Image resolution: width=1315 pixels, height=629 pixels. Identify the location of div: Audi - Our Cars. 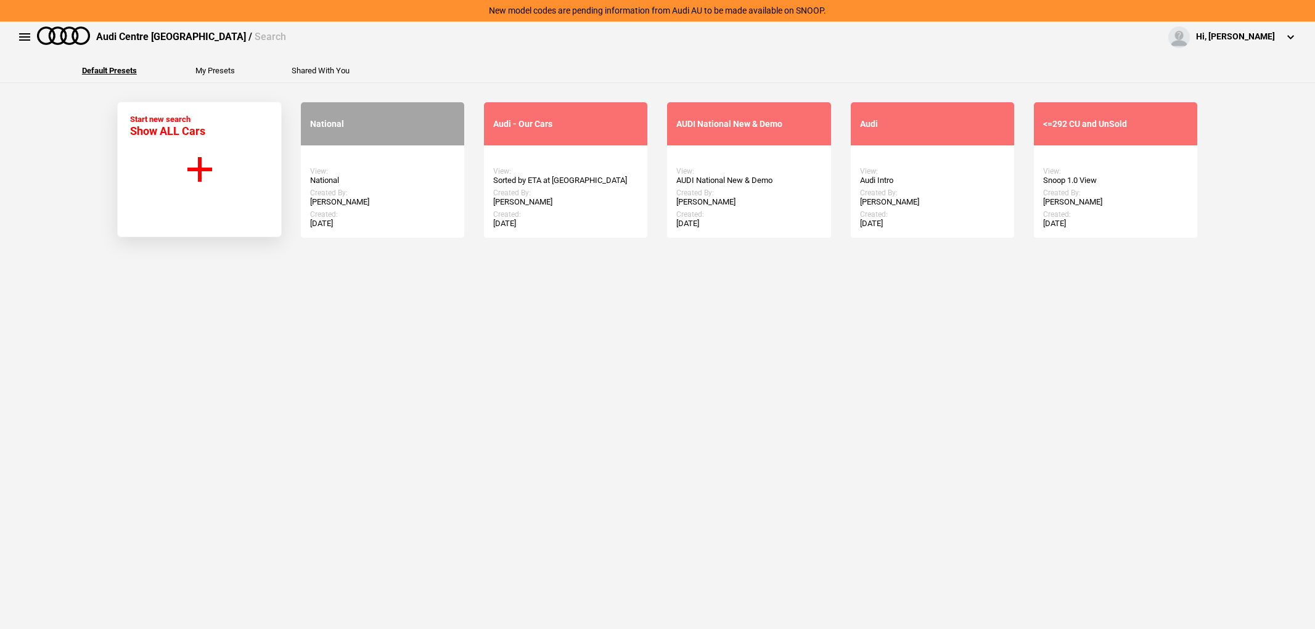
(565, 124).